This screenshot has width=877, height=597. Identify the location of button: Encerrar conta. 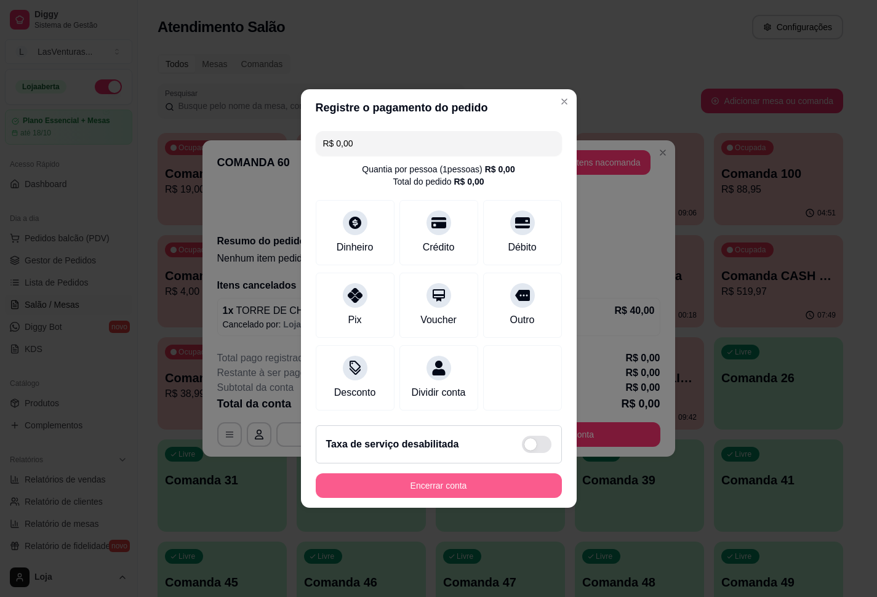
(439, 485).